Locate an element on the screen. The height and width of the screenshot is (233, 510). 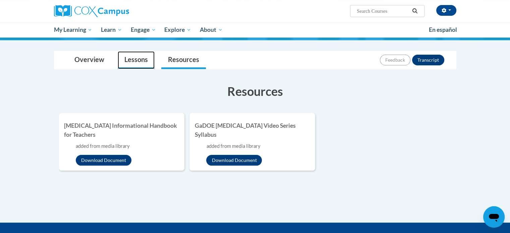
div: Main menu is located at coordinates (255, 30).